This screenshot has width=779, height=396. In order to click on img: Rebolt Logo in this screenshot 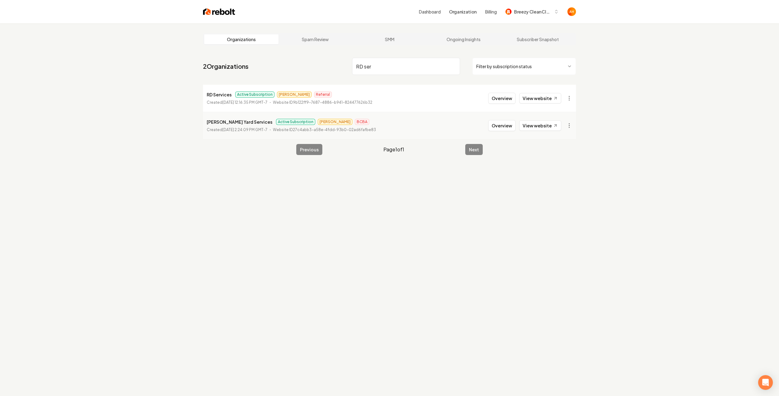, I will do `click(219, 12)`.